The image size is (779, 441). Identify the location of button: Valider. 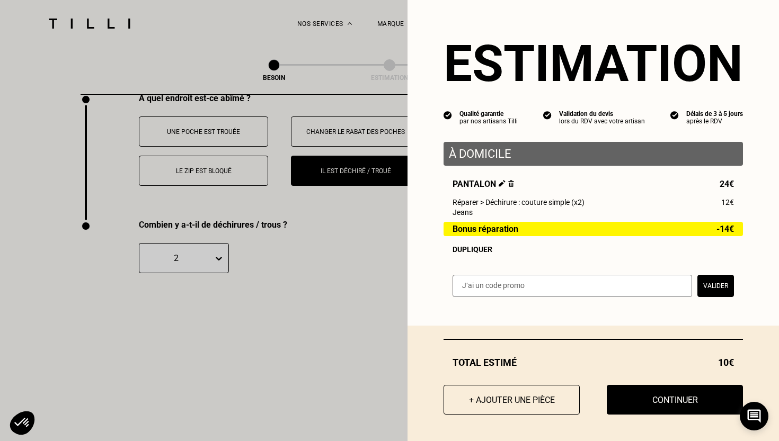
(715, 286).